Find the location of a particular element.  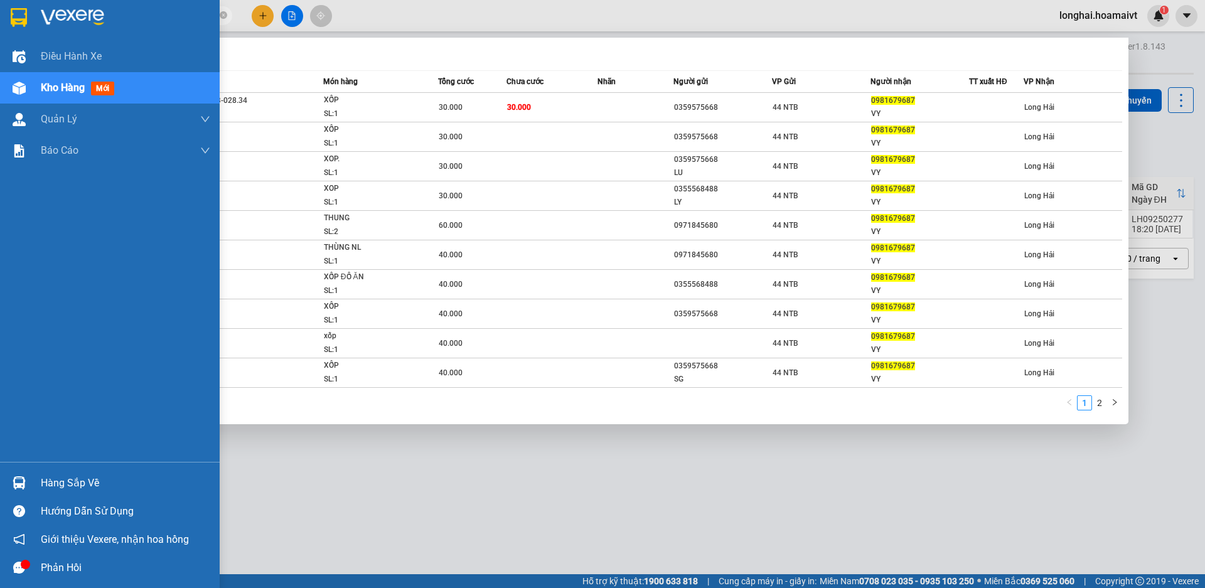

div: xốp is located at coordinates (371, 336).